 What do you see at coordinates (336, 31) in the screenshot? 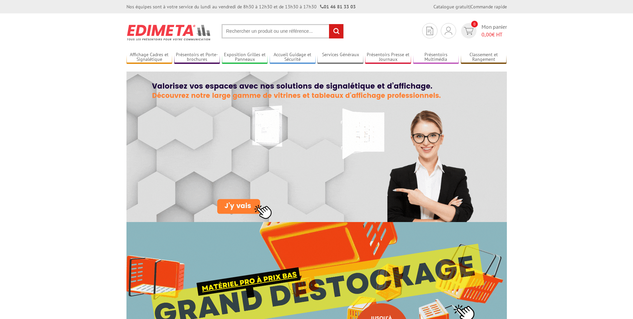
I see `input: rechercher` at bounding box center [336, 31].